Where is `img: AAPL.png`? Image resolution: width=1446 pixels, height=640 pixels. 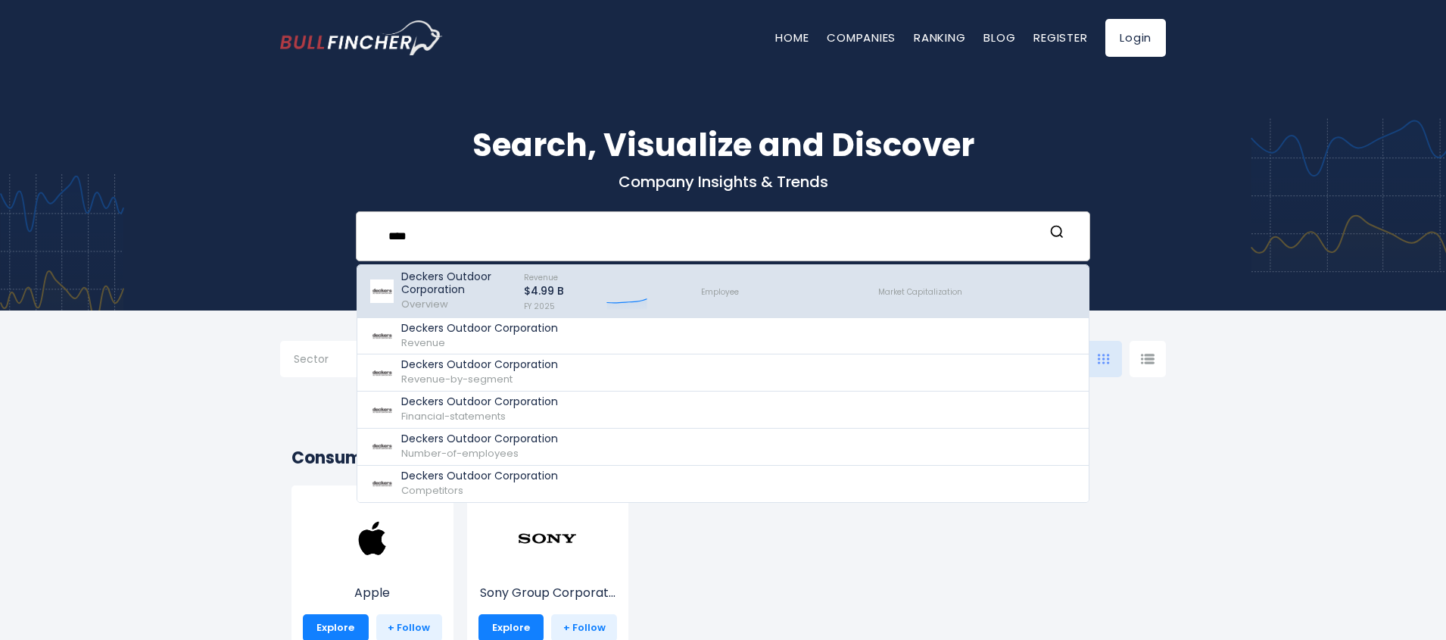
img: AAPL.png is located at coordinates (373, 538).